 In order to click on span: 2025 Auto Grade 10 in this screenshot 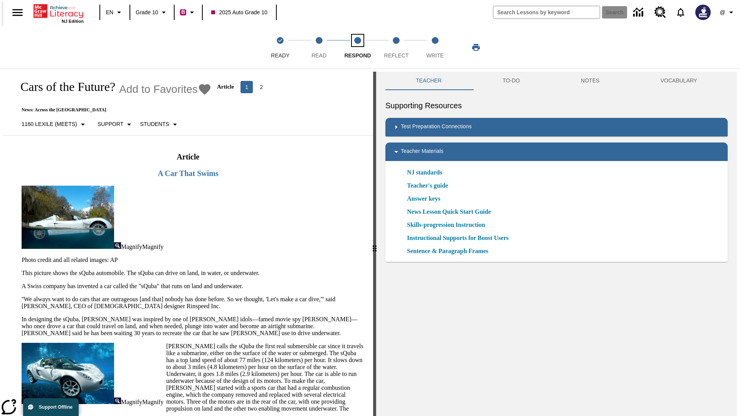, I will do `click(239, 12)`.